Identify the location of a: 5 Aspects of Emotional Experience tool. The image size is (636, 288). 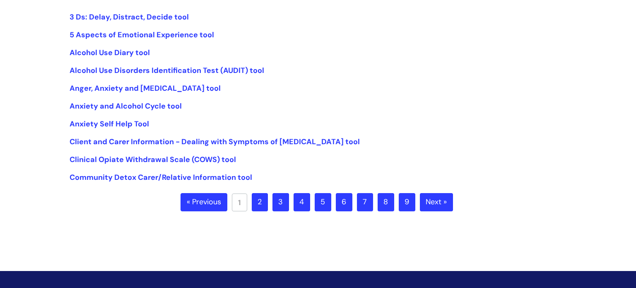
(142, 35).